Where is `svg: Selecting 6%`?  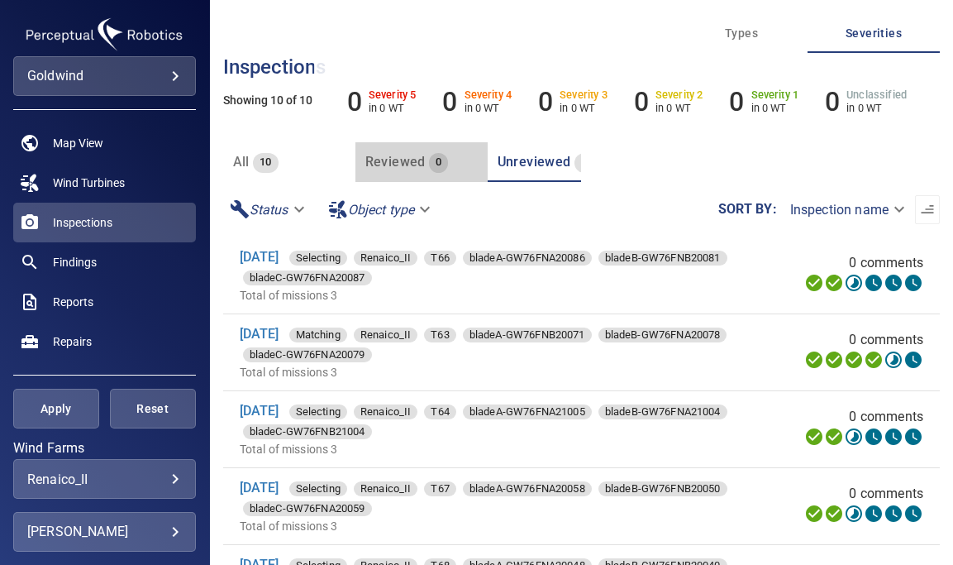
svg: Selecting 6% is located at coordinates (854, 283).